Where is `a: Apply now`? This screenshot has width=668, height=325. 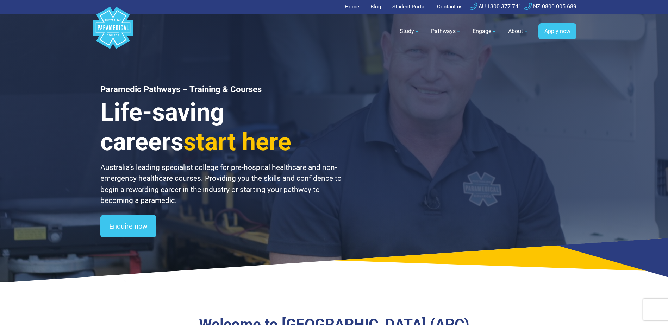
a: Apply now is located at coordinates (557, 31).